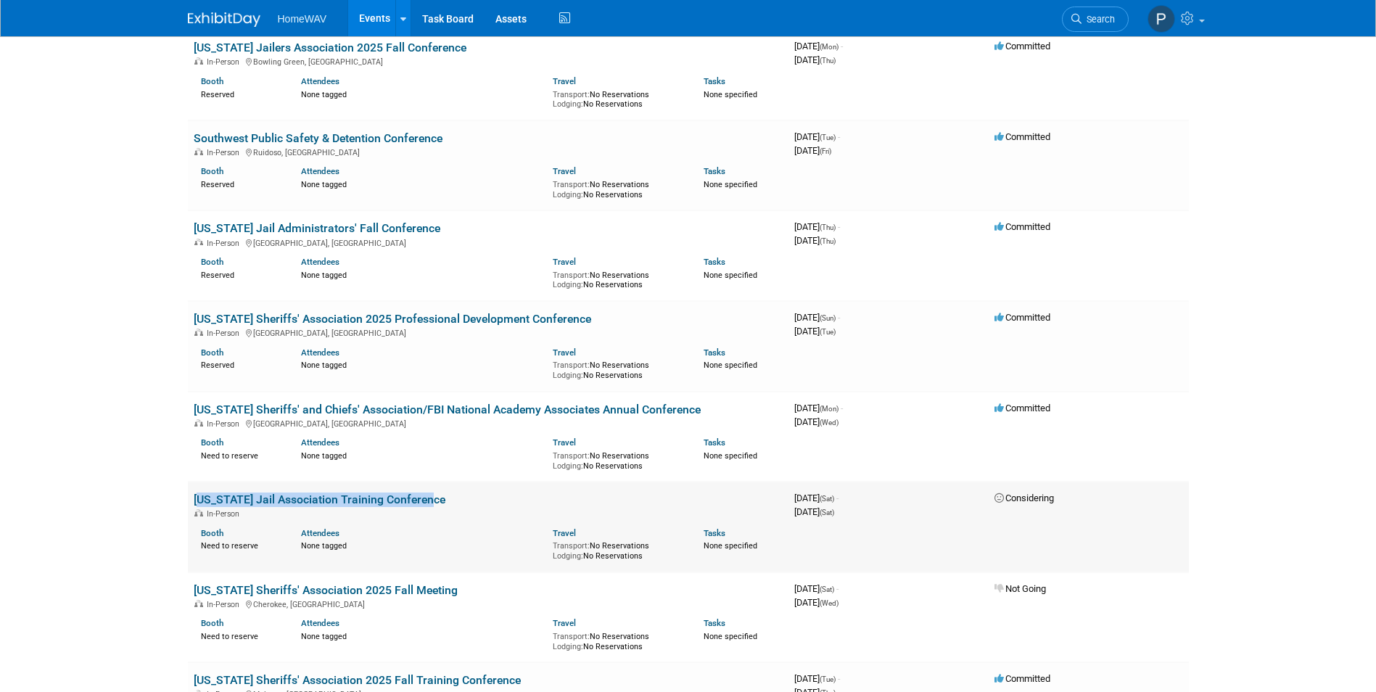 The height and width of the screenshot is (692, 1376). What do you see at coordinates (224, 20) in the screenshot?
I see `img: ExhibitDay` at bounding box center [224, 20].